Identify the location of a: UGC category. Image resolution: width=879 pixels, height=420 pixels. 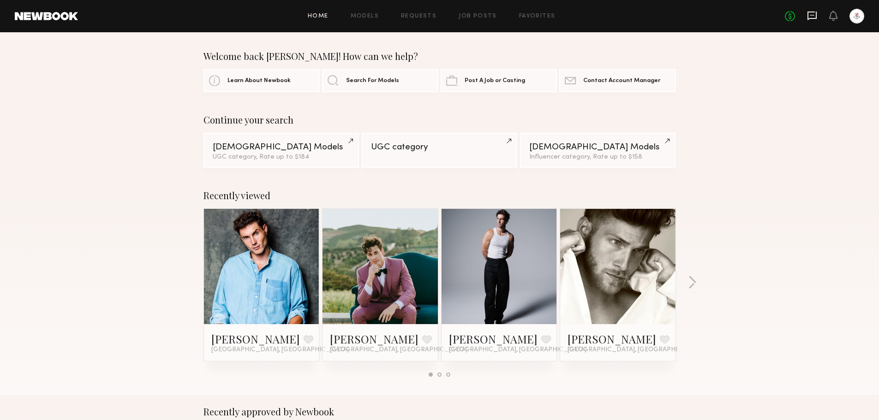
(439, 150).